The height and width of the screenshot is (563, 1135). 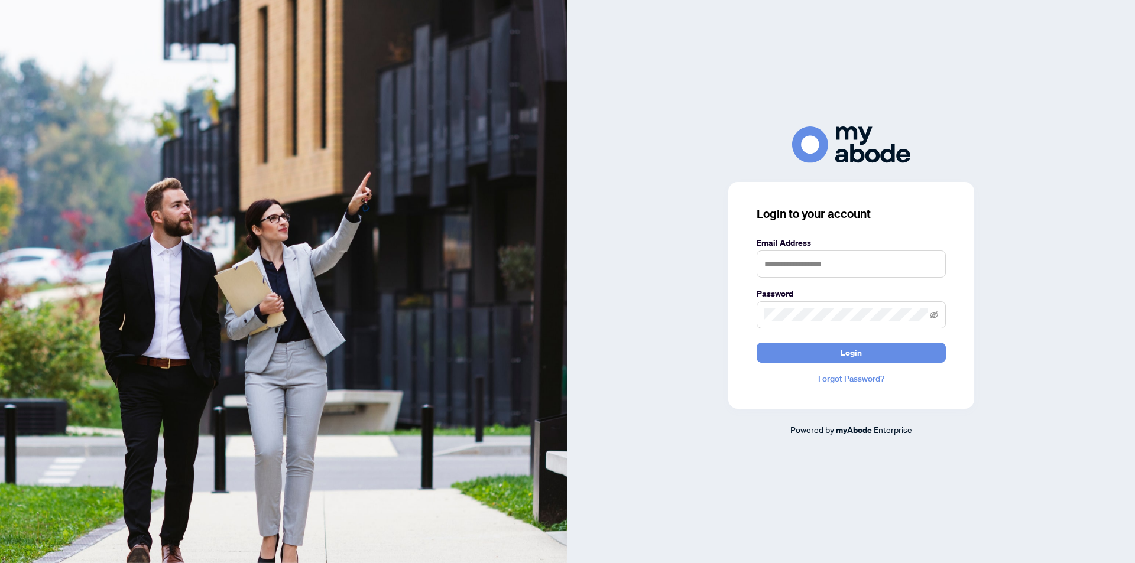 What do you see at coordinates (854, 430) in the screenshot?
I see `a: myAbode` at bounding box center [854, 430].